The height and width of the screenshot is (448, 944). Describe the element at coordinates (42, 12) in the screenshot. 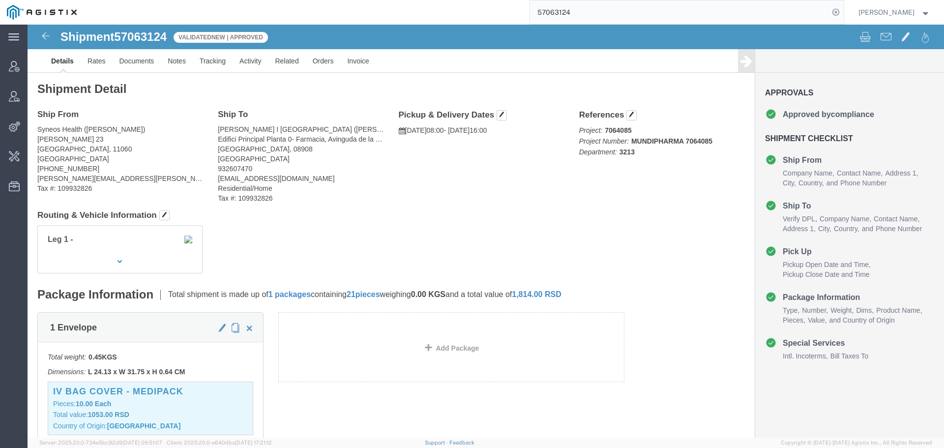

I see `img: logo` at that location.